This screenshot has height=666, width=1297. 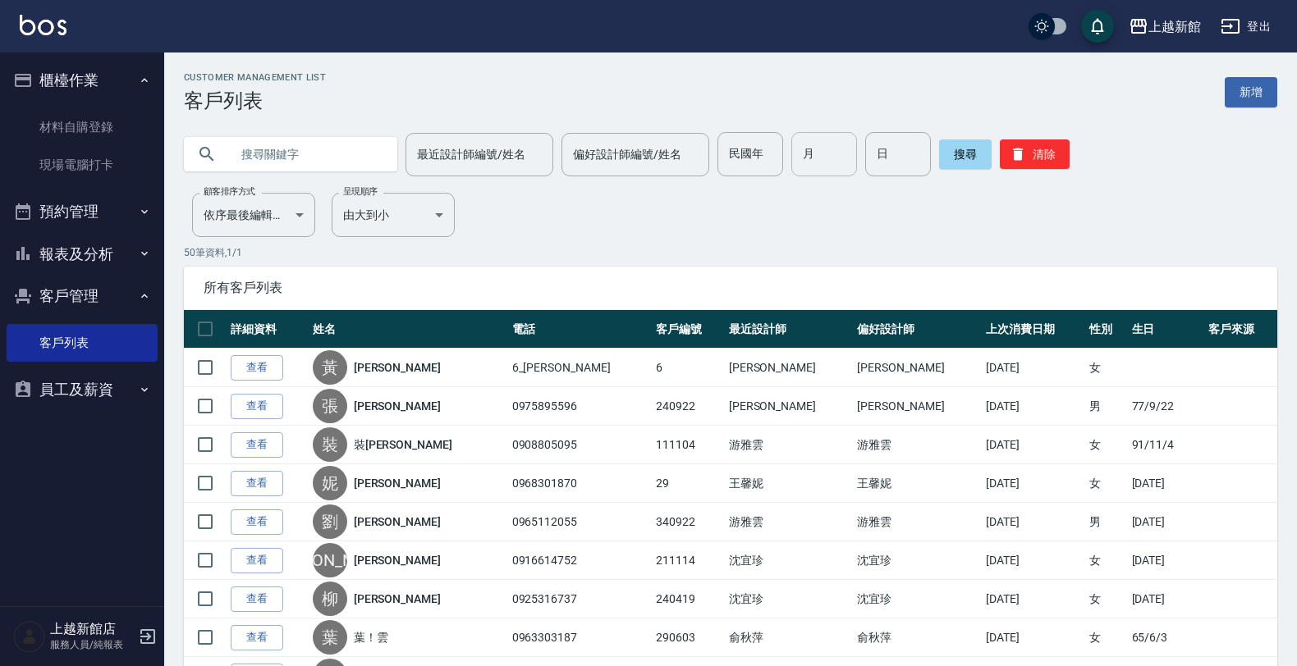 I want to click on td: 俞秋萍, so click(x=789, y=638).